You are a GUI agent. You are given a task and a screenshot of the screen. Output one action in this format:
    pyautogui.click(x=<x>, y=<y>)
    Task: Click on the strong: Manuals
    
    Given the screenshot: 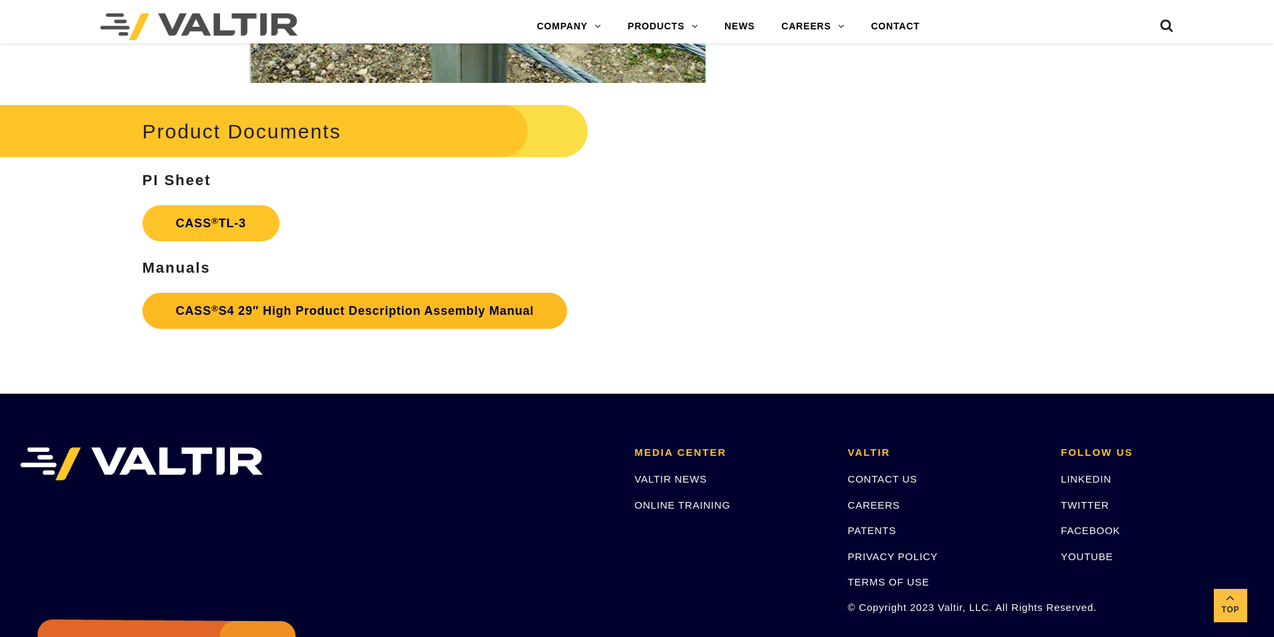 What is the action you would take?
    pyautogui.click(x=177, y=267)
    